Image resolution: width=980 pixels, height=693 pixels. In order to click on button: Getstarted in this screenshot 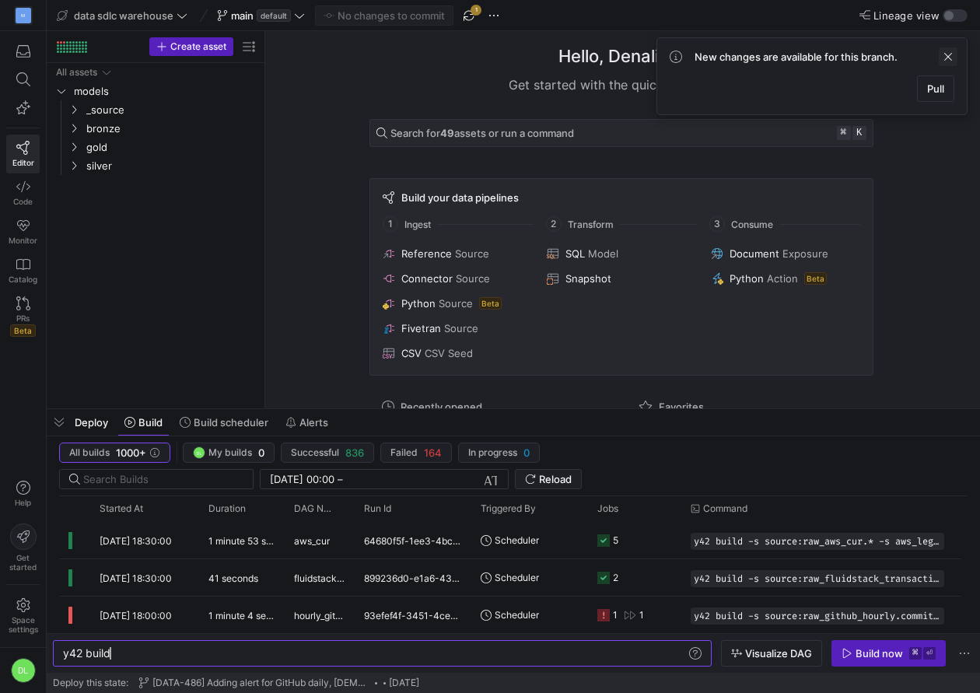, I will do `click(23, 548)`.